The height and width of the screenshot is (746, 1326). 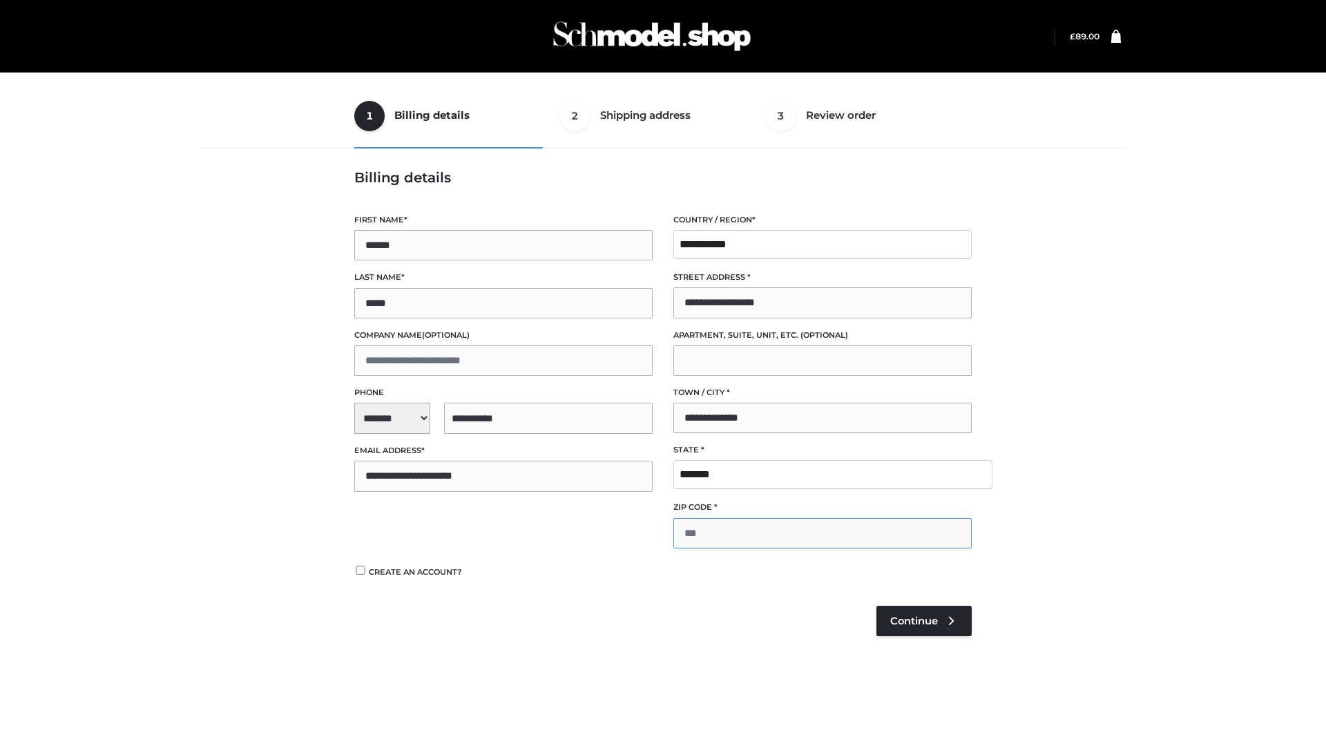 What do you see at coordinates (1084, 36) in the screenshot?
I see `a: £89.00` at bounding box center [1084, 36].